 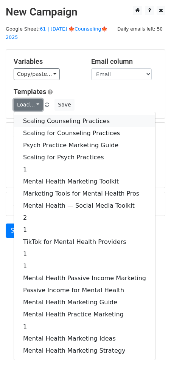 What do you see at coordinates (124, 62) in the screenshot?
I see `h5: Email column` at bounding box center [124, 62].